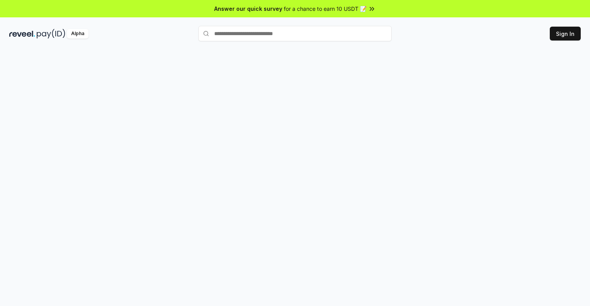 The image size is (590, 306). I want to click on img: pay_id, so click(51, 34).